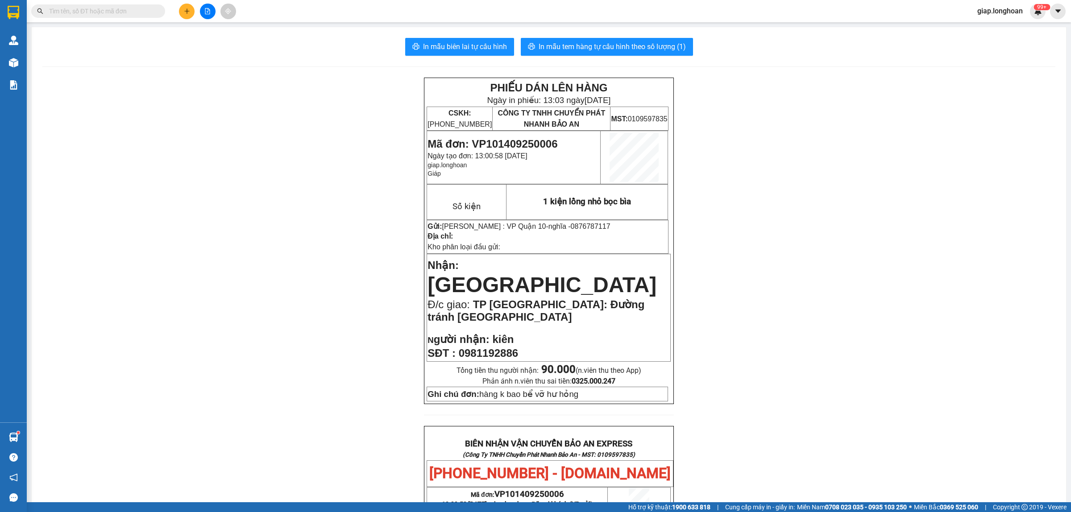 This screenshot has width=1071, height=512. Describe the element at coordinates (529, 495) in the screenshot. I see `span: VP101409250006` at that location.